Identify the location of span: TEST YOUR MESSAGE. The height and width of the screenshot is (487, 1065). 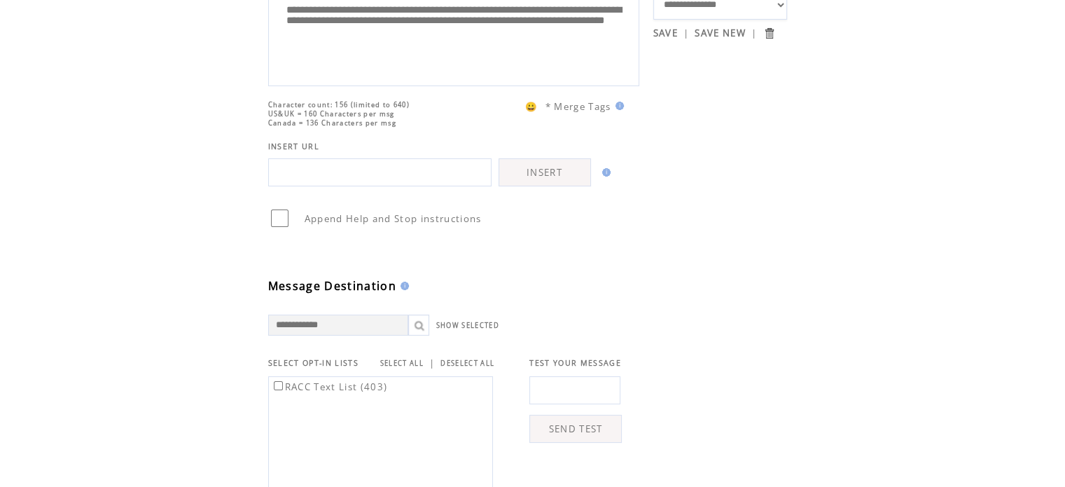
(575, 363).